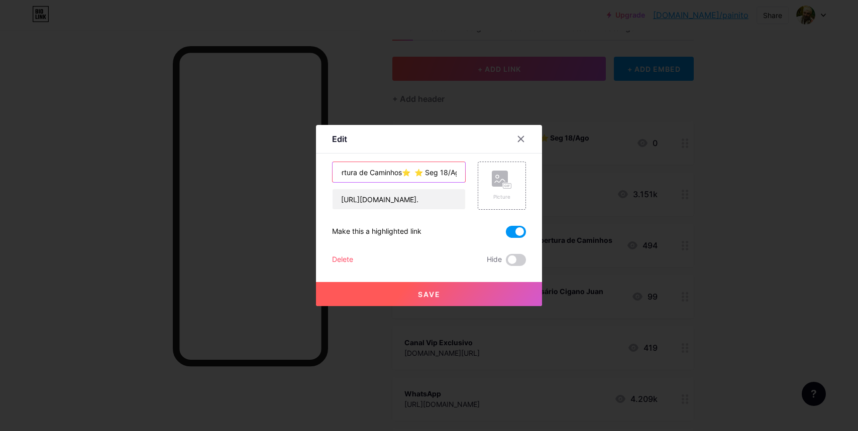 The height and width of the screenshot is (431, 858). What do you see at coordinates (399, 199) in the screenshot?
I see `input: URL` at bounding box center [399, 199].